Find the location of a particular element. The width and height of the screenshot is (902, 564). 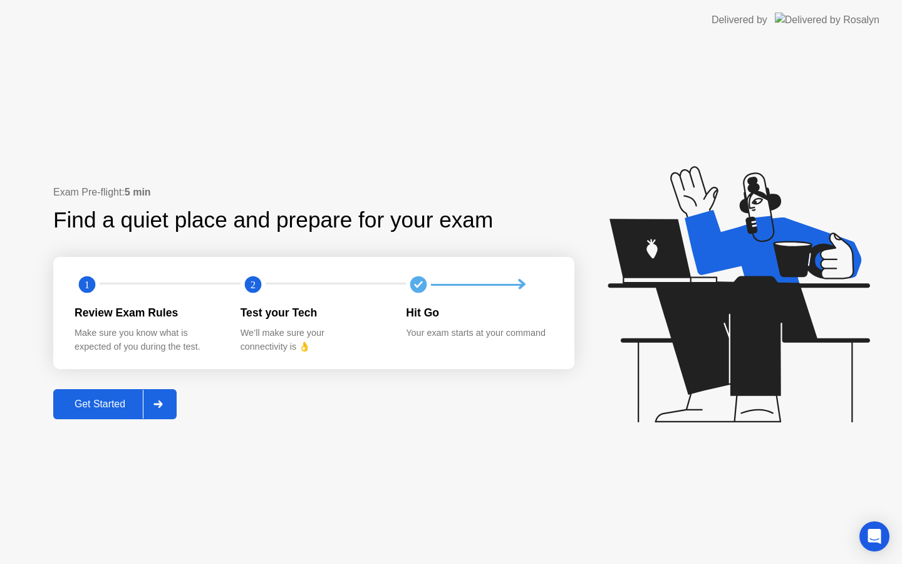

div: Make sure you know what is expected of you during the test. is located at coordinates (147, 339).